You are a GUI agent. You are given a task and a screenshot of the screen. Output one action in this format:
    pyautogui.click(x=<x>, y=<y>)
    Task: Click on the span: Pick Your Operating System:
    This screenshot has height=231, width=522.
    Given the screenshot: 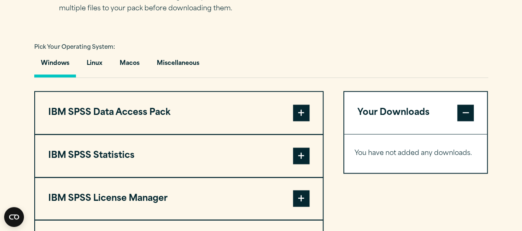 What is the action you would take?
    pyautogui.click(x=75, y=47)
    